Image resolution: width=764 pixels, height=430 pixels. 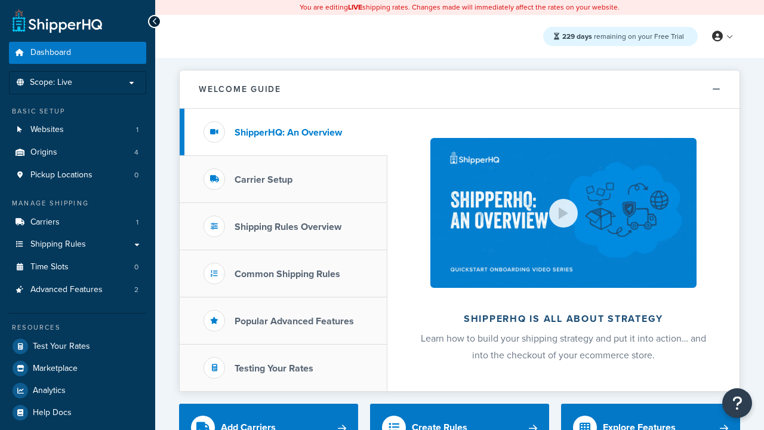 What do you see at coordinates (288, 132) in the screenshot?
I see `h3: ShipperHQ: An Overview` at bounding box center [288, 132].